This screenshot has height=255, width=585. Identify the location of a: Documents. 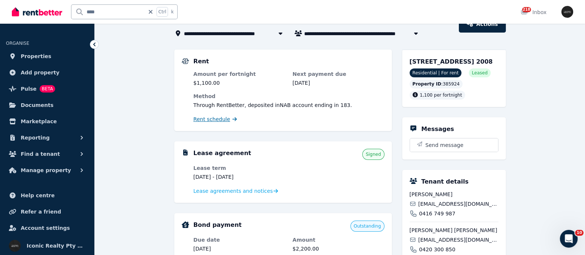
(47, 105).